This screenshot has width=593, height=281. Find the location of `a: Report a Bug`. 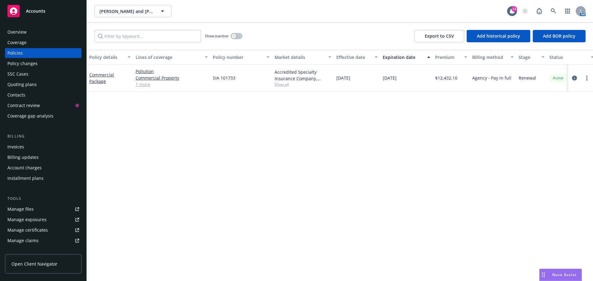

a: Report a Bug is located at coordinates (539, 11).